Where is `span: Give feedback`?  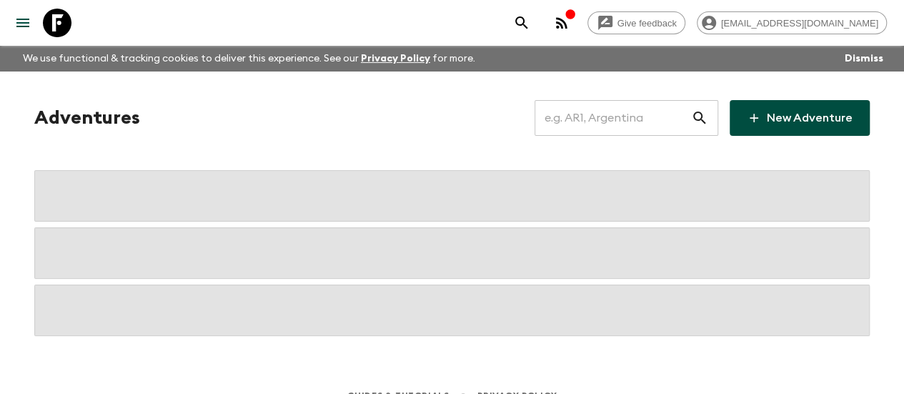 span: Give feedback is located at coordinates (647, 23).